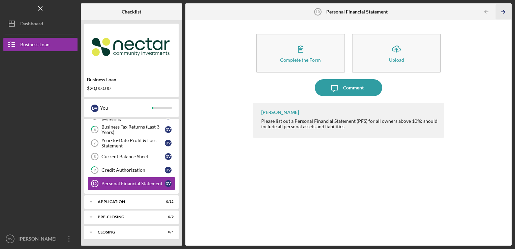 The width and height of the screenshot is (515, 249). I want to click on tspan: 7, so click(95, 143).